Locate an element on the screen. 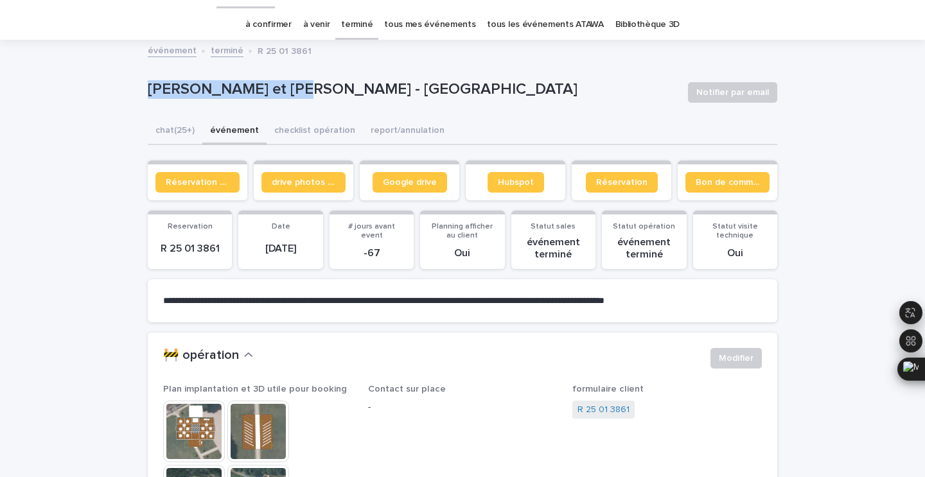  button: événement is located at coordinates (234, 132).